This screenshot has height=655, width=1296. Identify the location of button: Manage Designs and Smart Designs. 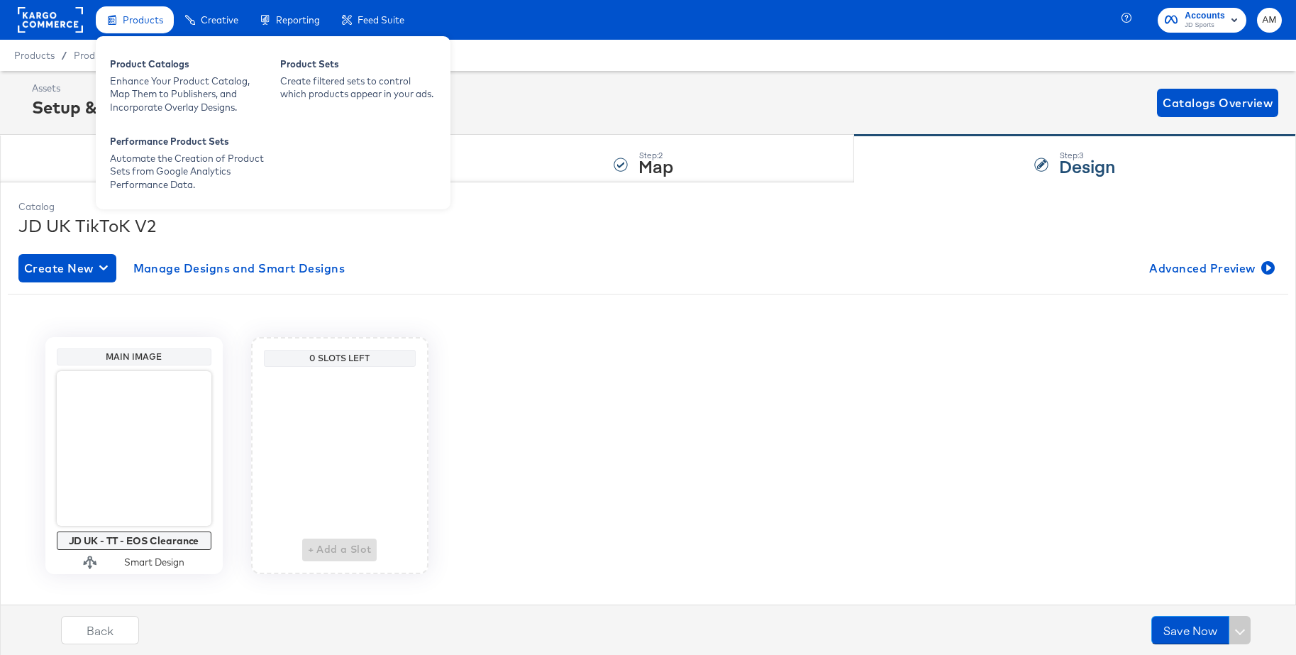
(239, 268).